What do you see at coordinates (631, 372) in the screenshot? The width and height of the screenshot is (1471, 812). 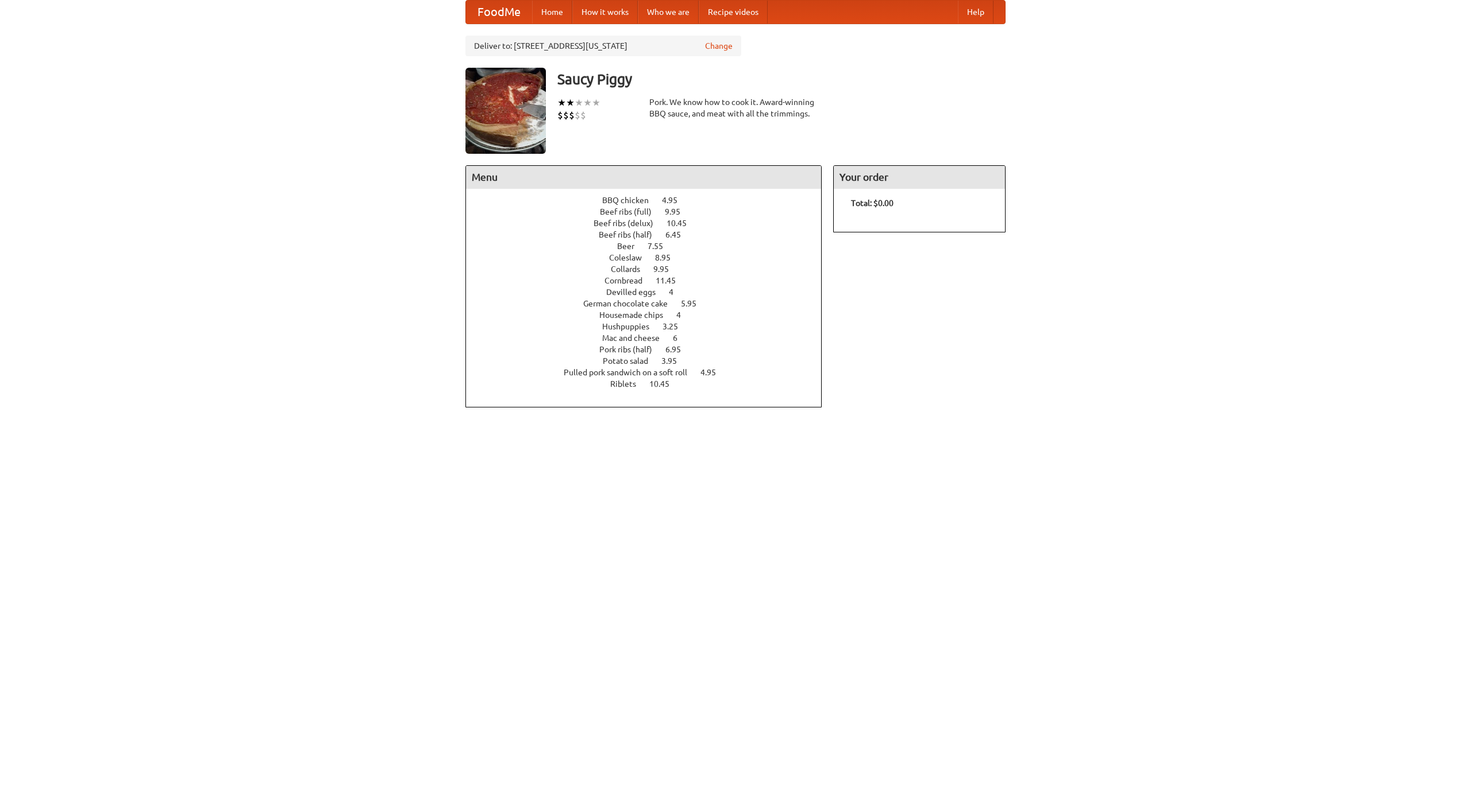 I see `span: Pulled pork sandwich on a soft roll` at bounding box center [631, 372].